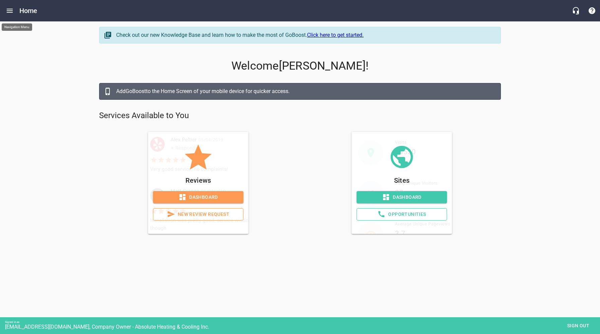 Image resolution: width=600 pixels, height=334 pixels. I want to click on span: Sign out, so click(578, 326).